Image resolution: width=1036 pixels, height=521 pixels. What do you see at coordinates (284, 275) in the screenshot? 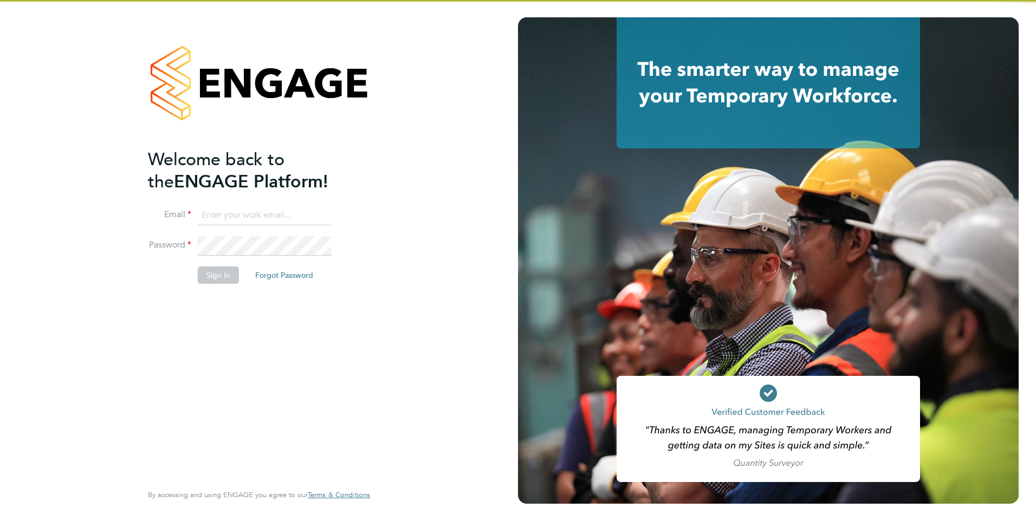
I see `button: Forgot Password` at bounding box center [284, 275].